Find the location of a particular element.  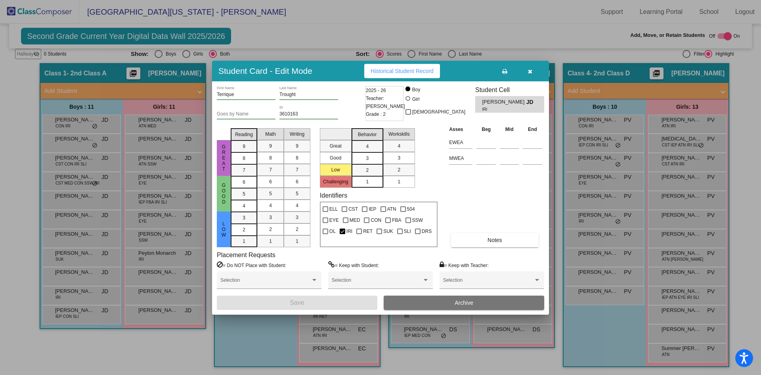

span: Low is located at coordinates (224, 229).